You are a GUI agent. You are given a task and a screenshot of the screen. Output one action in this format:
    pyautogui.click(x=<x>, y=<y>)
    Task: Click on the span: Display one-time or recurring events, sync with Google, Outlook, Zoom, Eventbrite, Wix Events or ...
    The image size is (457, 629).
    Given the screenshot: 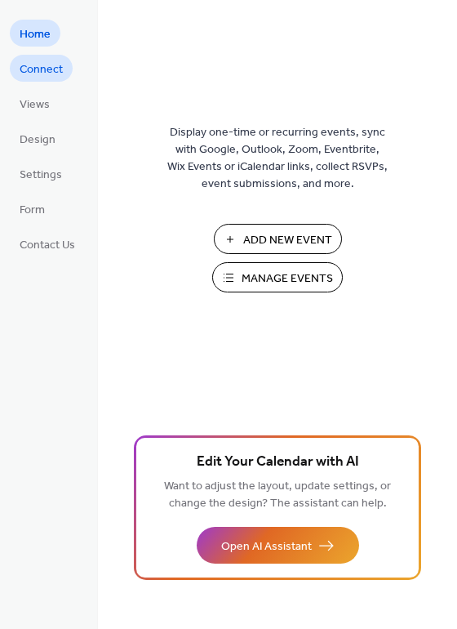 What is the action you would take?
    pyautogui.click(x=278, y=158)
    